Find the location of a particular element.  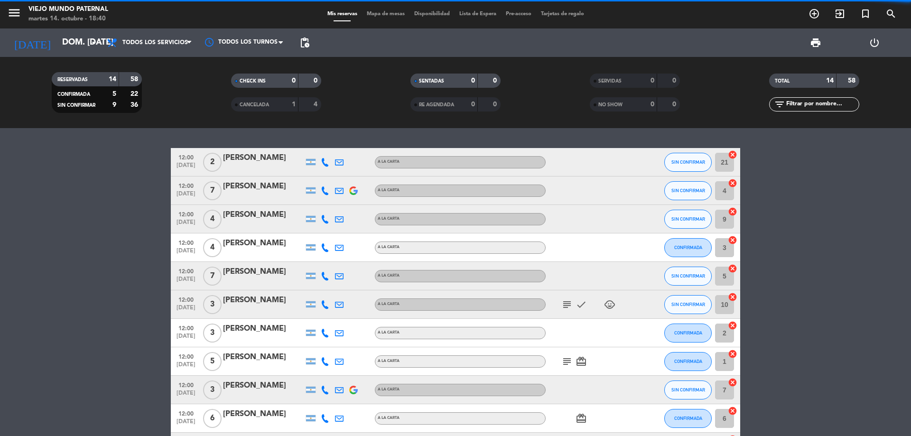

div: martes 14. octubre - 18:40 is located at coordinates (68, 19).